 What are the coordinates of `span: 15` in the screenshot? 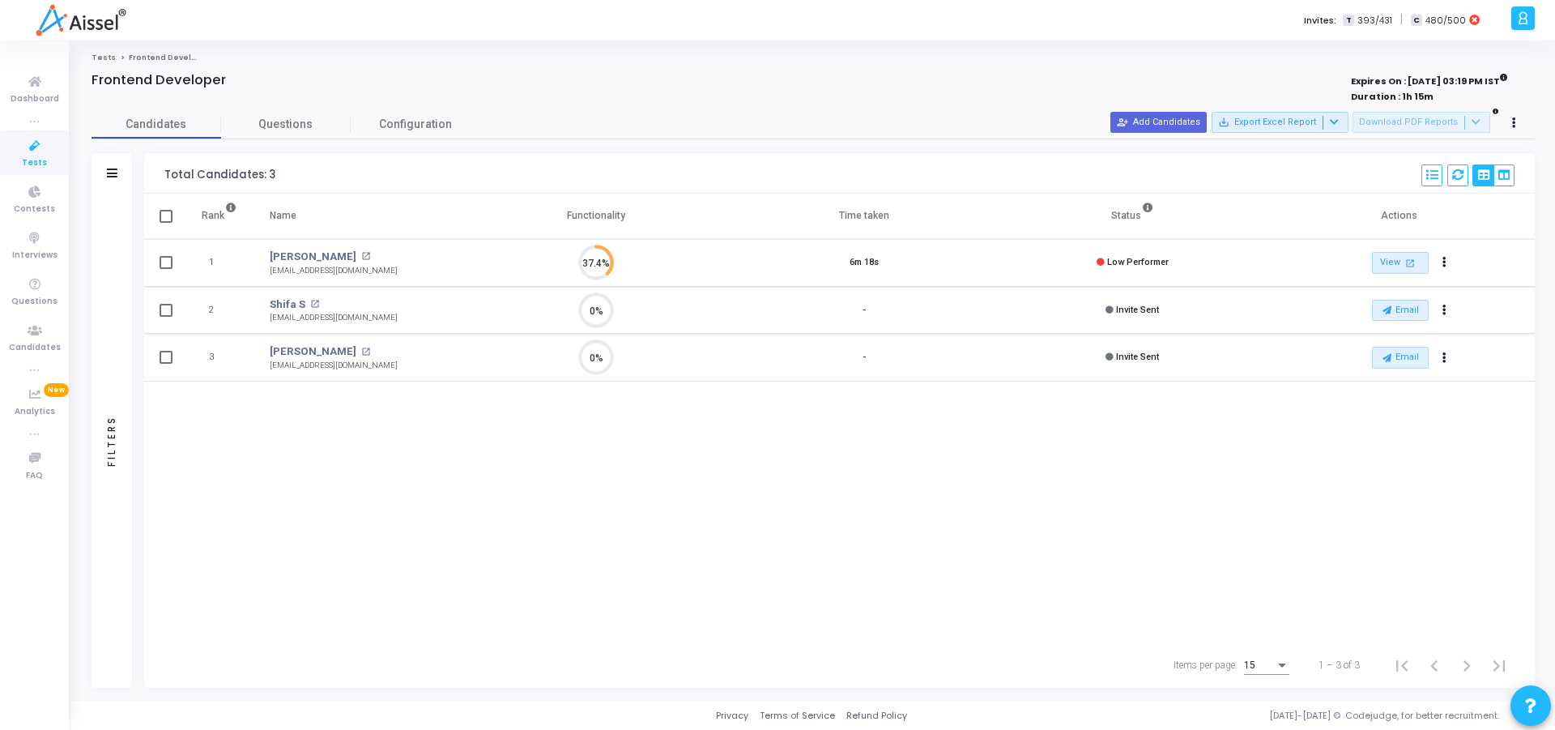 It's located at (1249, 665).